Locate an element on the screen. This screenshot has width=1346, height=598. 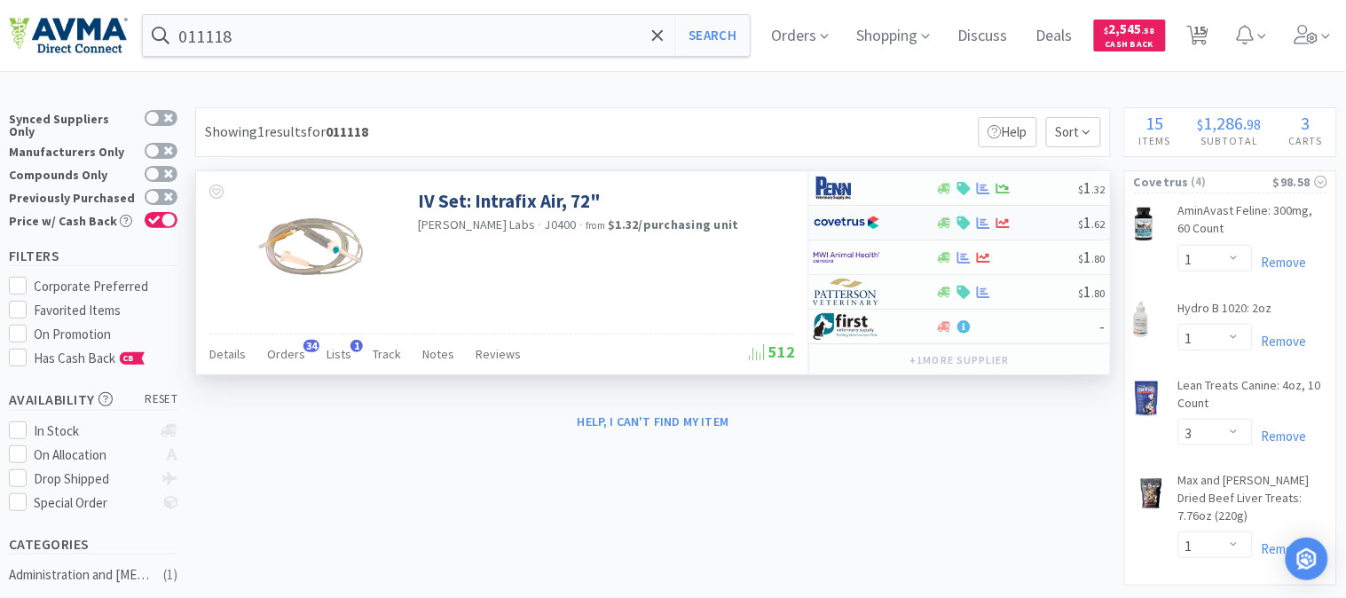
div: Corporate Preferred is located at coordinates (106, 286).